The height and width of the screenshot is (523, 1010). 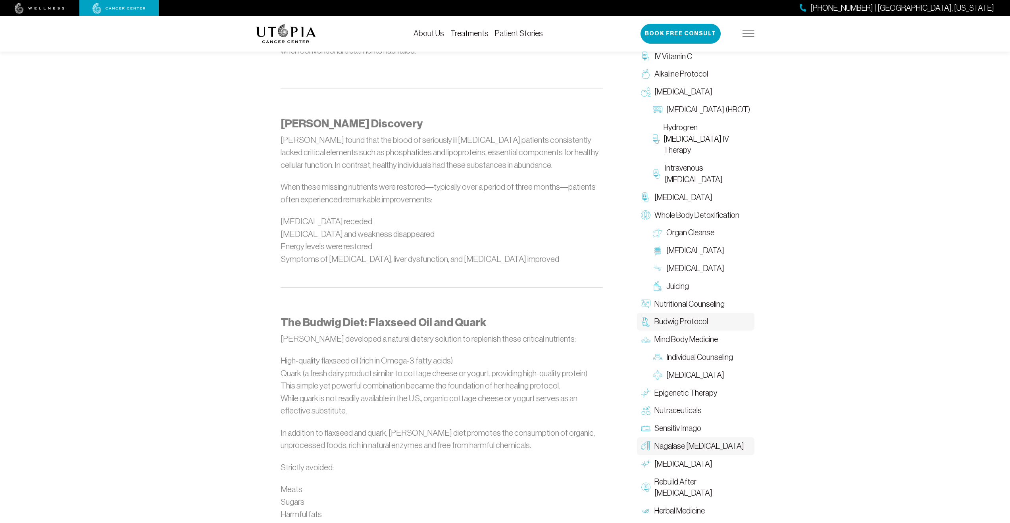 What do you see at coordinates (673, 56) in the screenshot?
I see `span: IV Vitamin C` at bounding box center [673, 56].